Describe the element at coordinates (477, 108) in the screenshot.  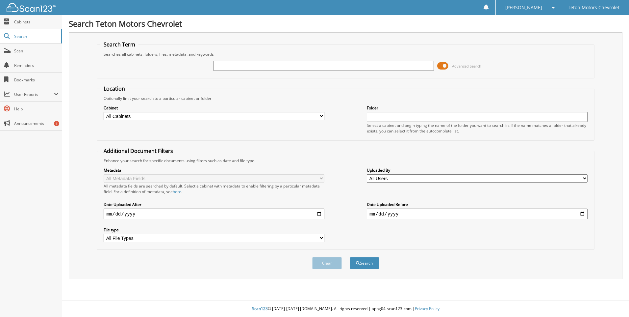
I see `label: Folder` at that location.